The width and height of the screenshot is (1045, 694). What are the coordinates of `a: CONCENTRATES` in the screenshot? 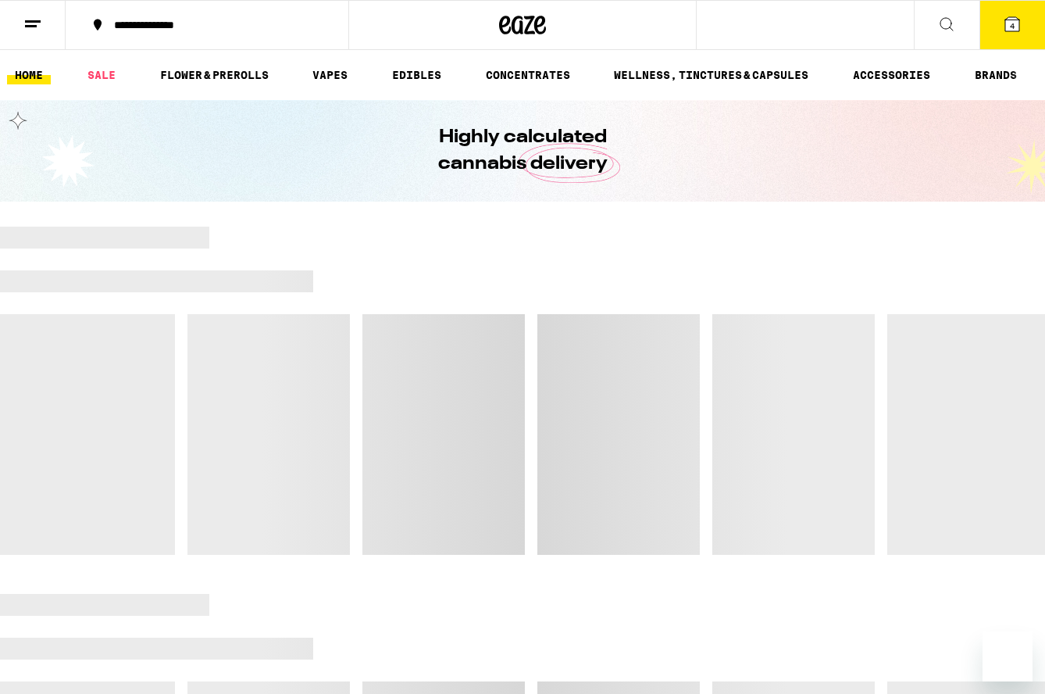 It's located at (528, 75).